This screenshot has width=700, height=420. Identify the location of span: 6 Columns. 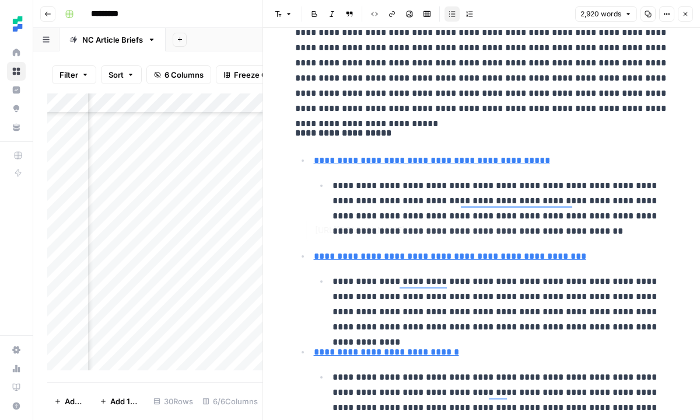
(184, 75).